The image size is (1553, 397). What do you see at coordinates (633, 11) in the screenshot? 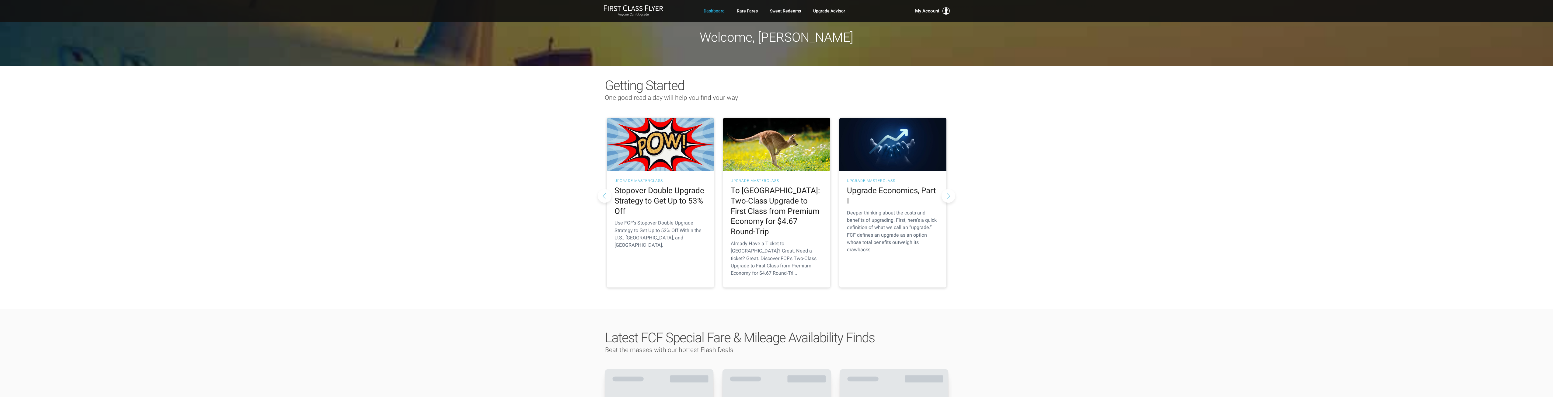
I see `a: First Class FlyerAnyone Can Upgrade` at bounding box center [633, 11].